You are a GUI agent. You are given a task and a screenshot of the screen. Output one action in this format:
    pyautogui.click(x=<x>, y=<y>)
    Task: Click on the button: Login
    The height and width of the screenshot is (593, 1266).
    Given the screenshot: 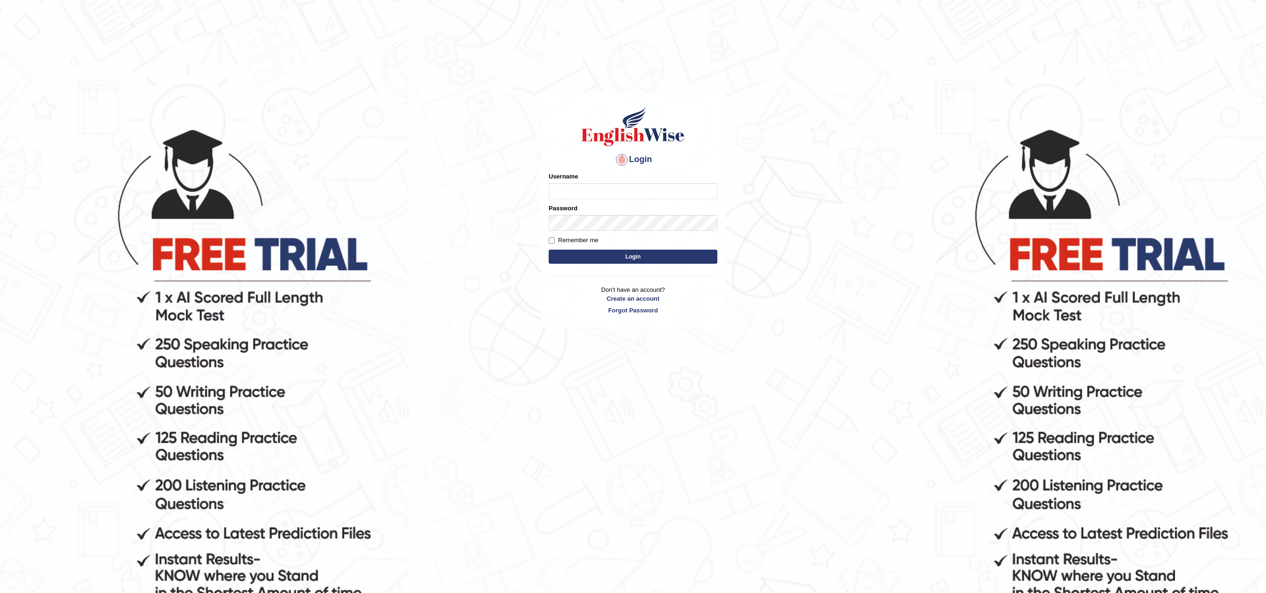 What is the action you would take?
    pyautogui.click(x=633, y=257)
    